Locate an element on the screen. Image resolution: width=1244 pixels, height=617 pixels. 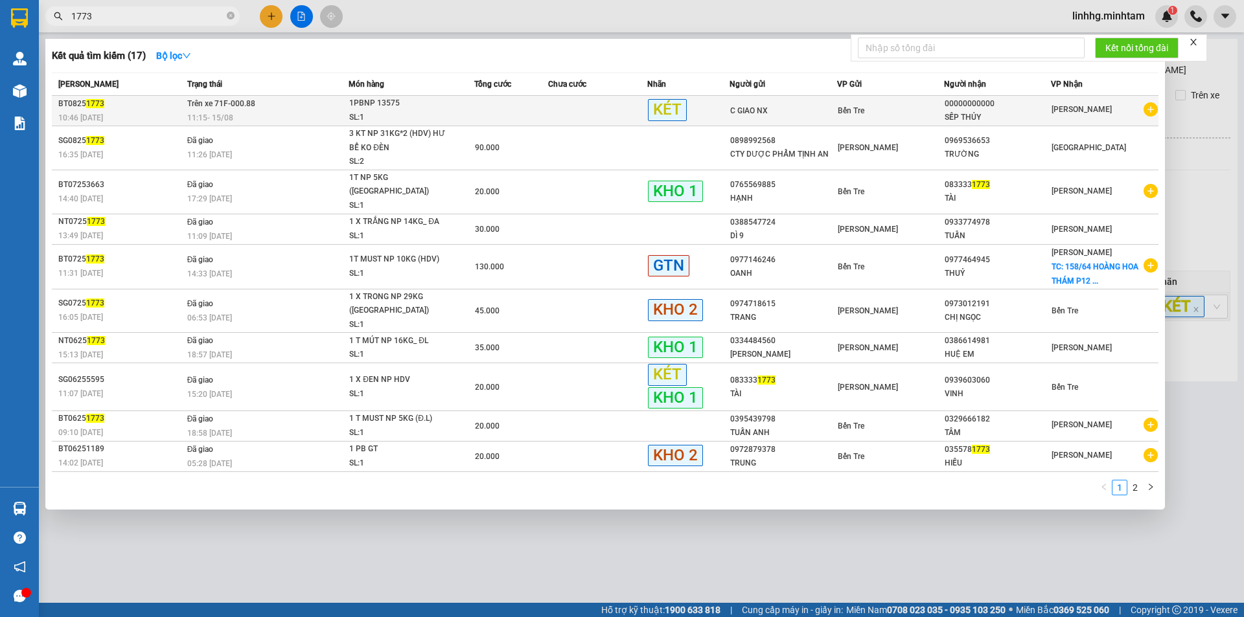
div: 0974718615 is located at coordinates (783, 304).